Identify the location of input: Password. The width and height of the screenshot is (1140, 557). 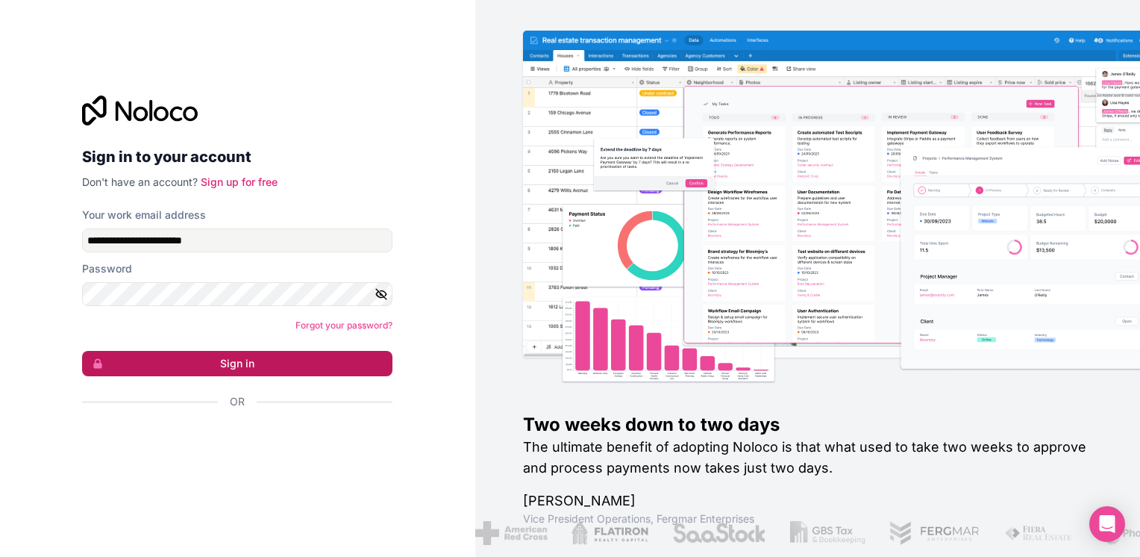
(237, 294).